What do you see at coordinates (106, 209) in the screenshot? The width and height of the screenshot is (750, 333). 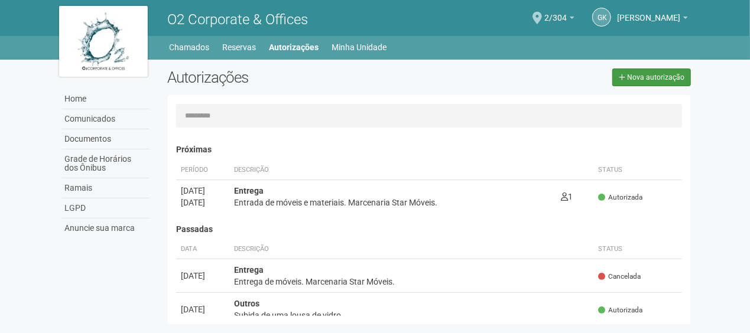 I see `a: LGPD` at bounding box center [106, 209].